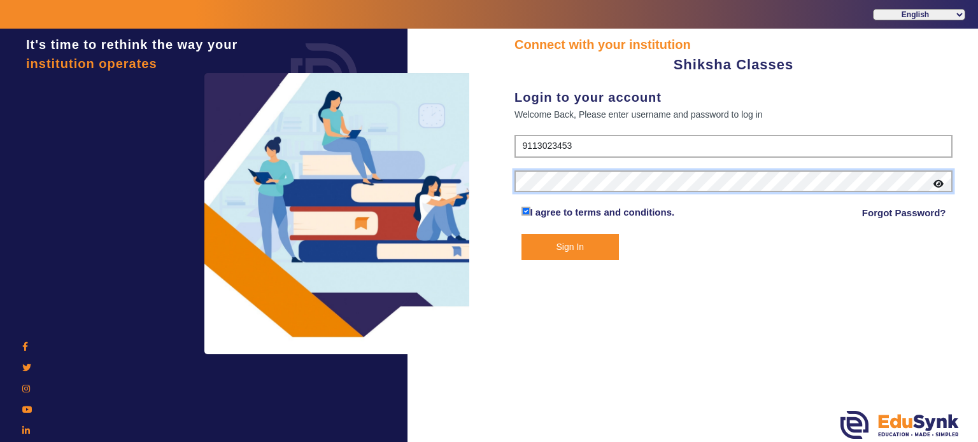  What do you see at coordinates (733, 45) in the screenshot?
I see `div: Connect with your institution` at bounding box center [733, 45].